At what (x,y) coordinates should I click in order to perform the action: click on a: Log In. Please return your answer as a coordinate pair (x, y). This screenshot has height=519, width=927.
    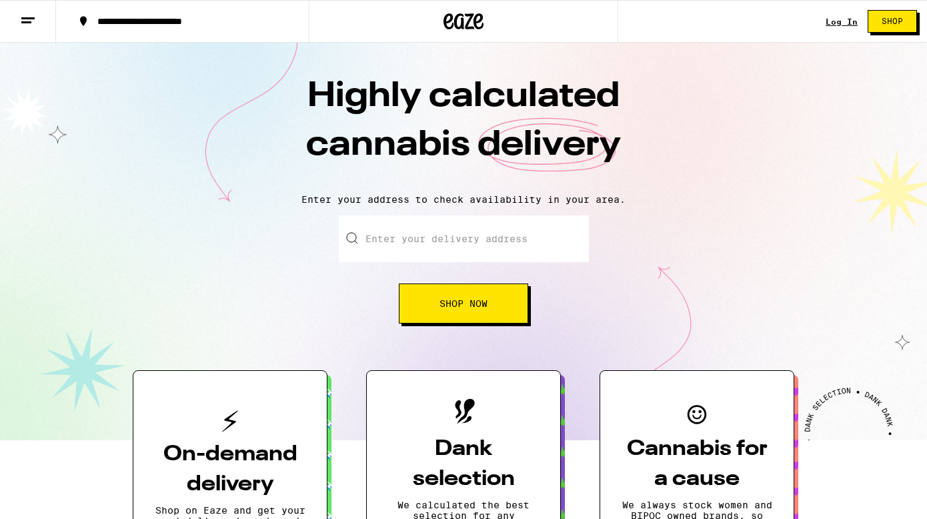
    Looking at the image, I should click on (842, 21).